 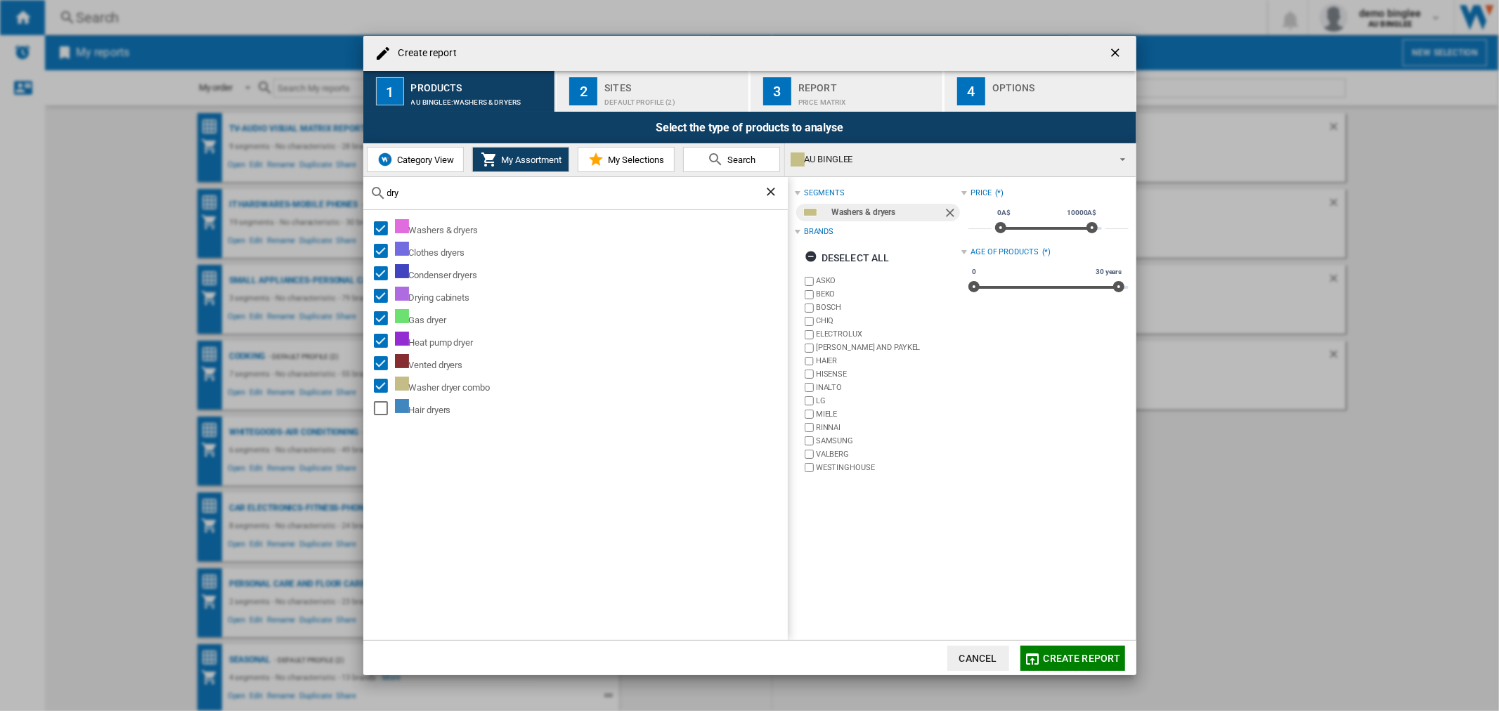 I want to click on div: Report, so click(x=867, y=84).